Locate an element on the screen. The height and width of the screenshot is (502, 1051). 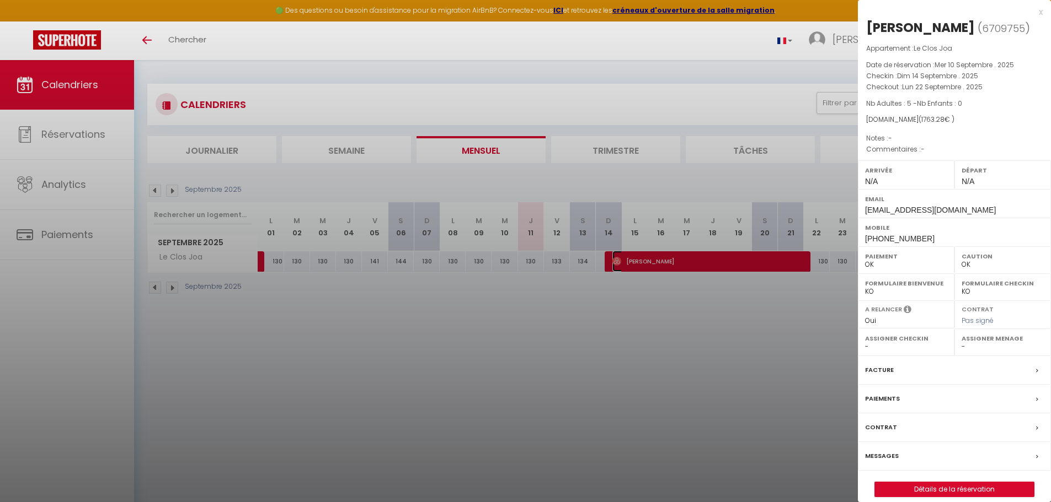
label: A relancer is located at coordinates (883, 309).